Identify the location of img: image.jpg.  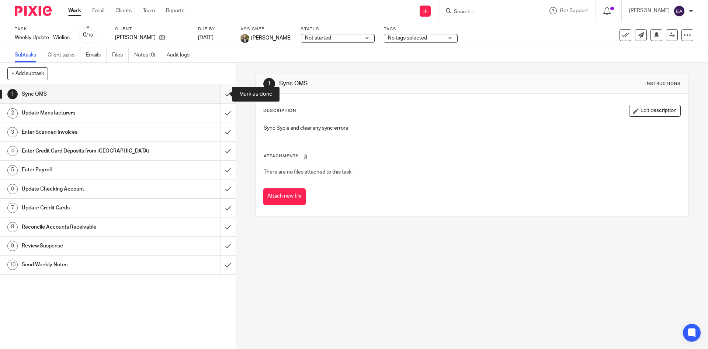
(245, 38).